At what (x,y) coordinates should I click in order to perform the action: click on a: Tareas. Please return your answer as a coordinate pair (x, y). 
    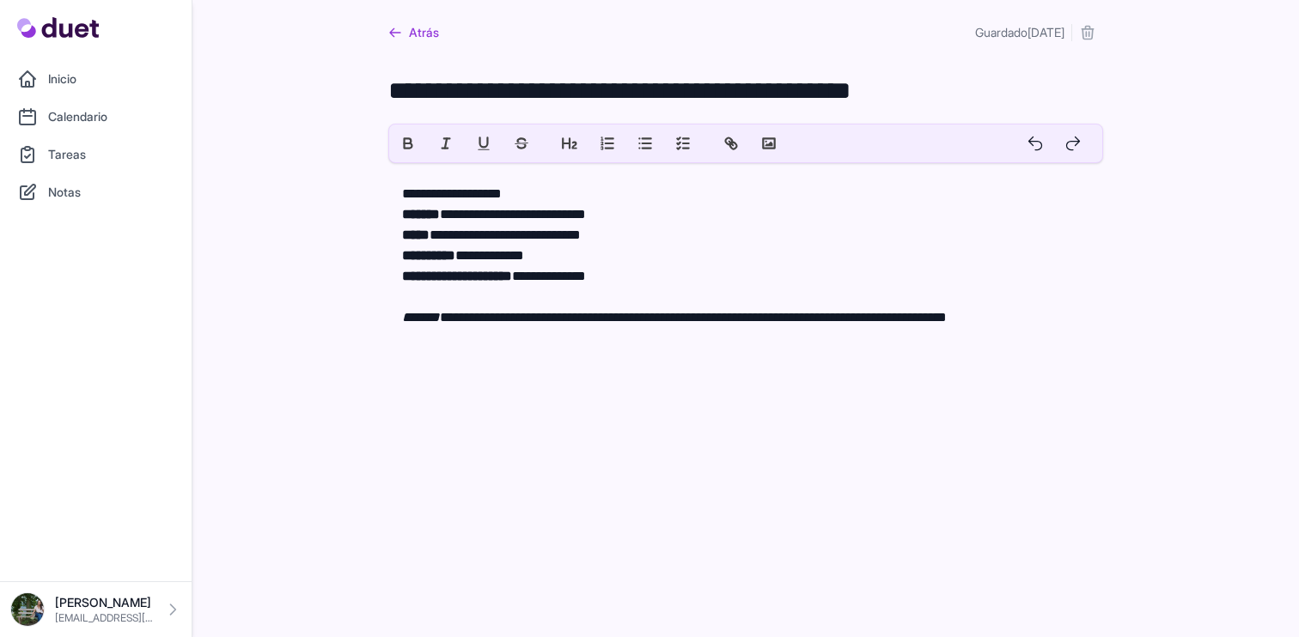
    Looking at the image, I should click on (95, 155).